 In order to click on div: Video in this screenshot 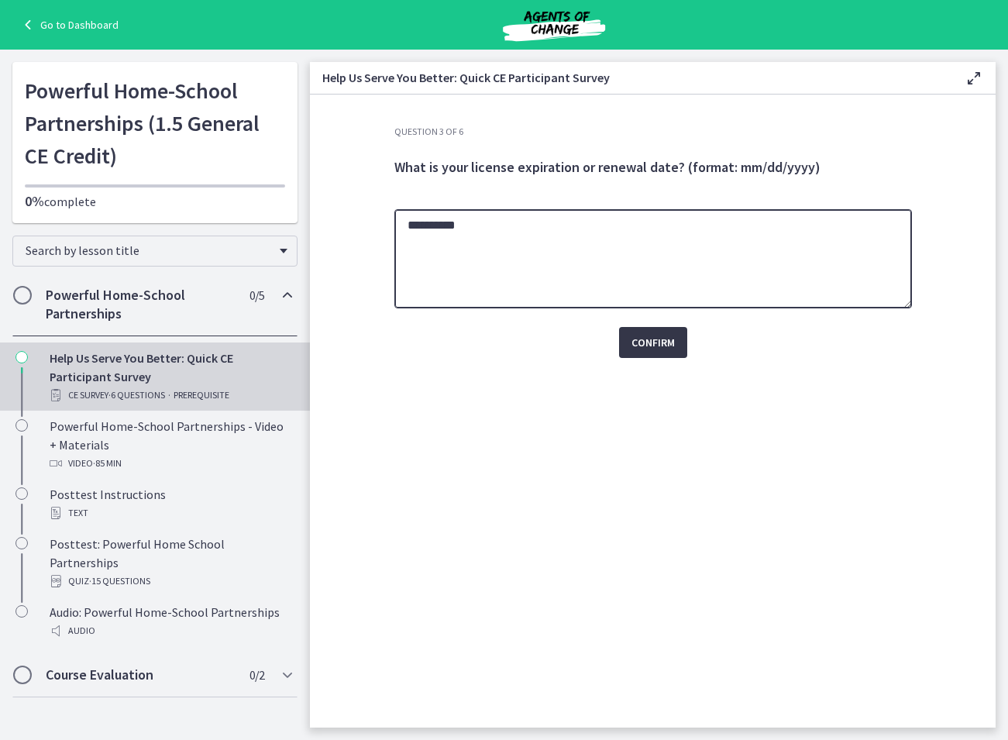, I will do `click(171, 464)`.